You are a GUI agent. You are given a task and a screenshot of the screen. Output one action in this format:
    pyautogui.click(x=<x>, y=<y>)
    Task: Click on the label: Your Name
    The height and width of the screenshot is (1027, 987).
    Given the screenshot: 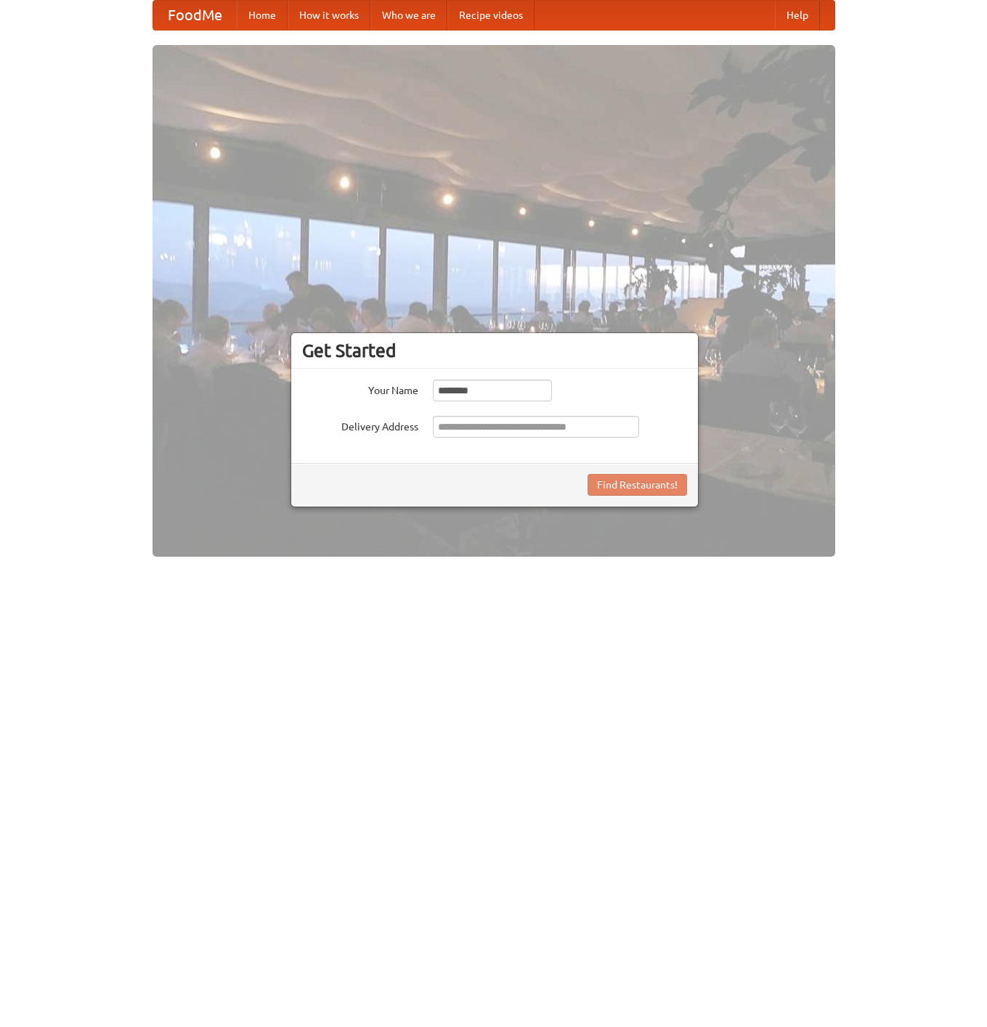 What is the action you would take?
    pyautogui.click(x=360, y=388)
    